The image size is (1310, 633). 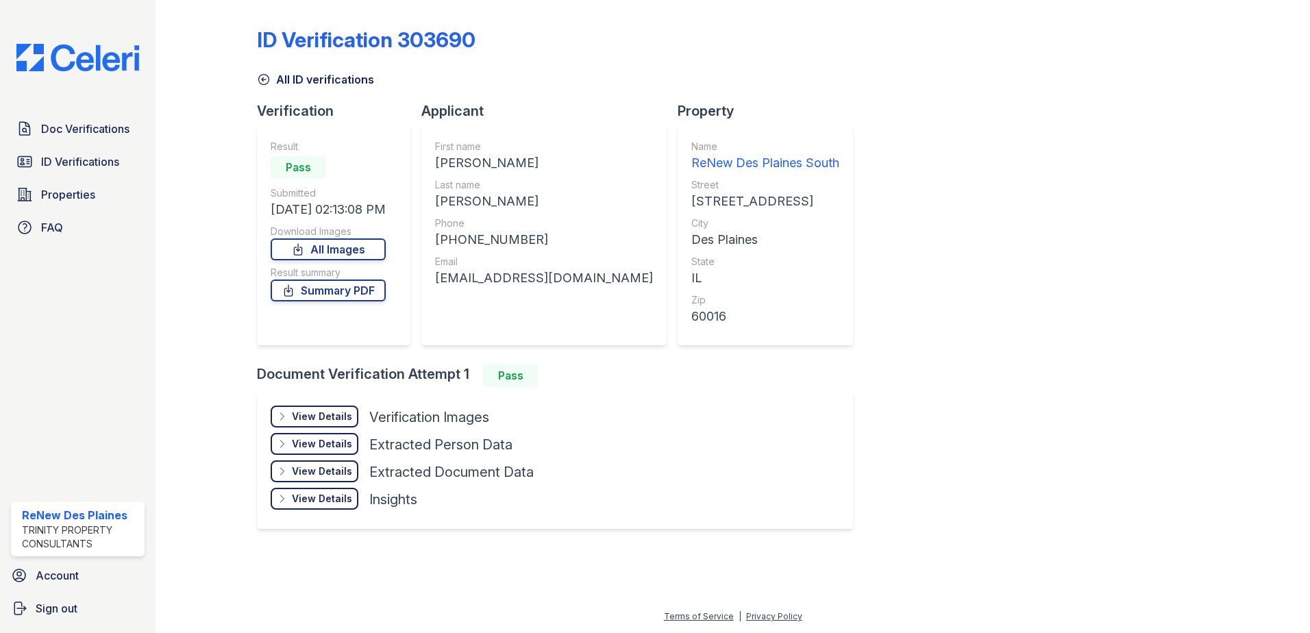 What do you see at coordinates (85, 129) in the screenshot?
I see `span: Doc Verifications` at bounding box center [85, 129].